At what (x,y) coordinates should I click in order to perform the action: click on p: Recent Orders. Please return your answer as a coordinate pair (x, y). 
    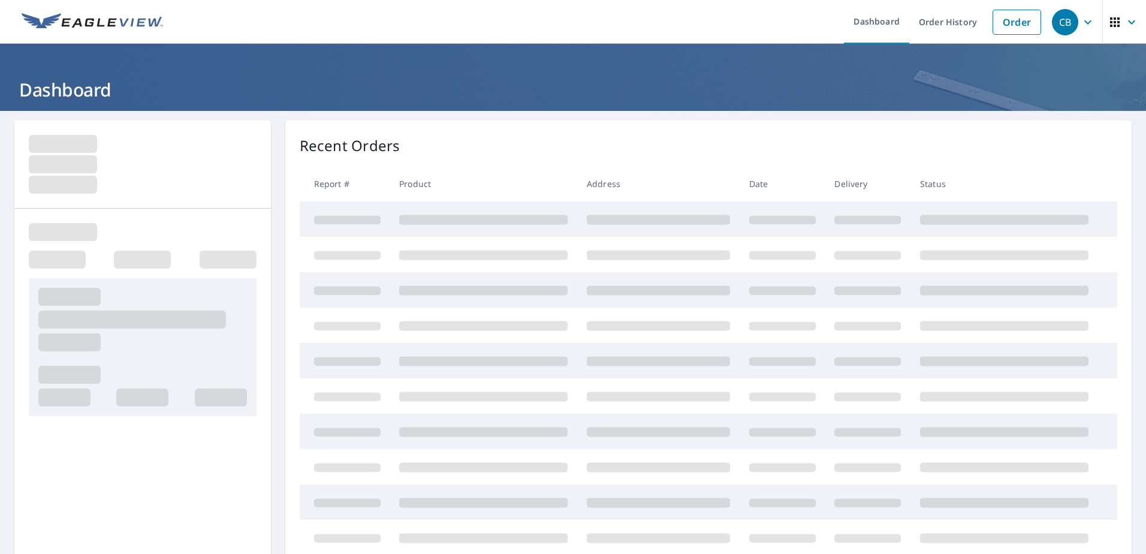
    Looking at the image, I should click on (350, 146).